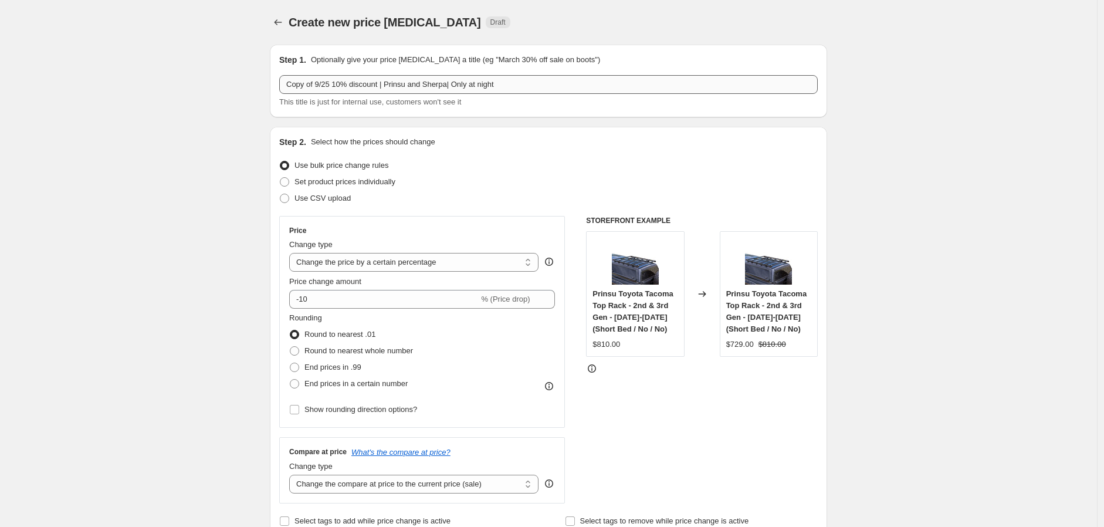 The height and width of the screenshot is (527, 1104). I want to click on span: Show rounding direction options?, so click(361, 409).